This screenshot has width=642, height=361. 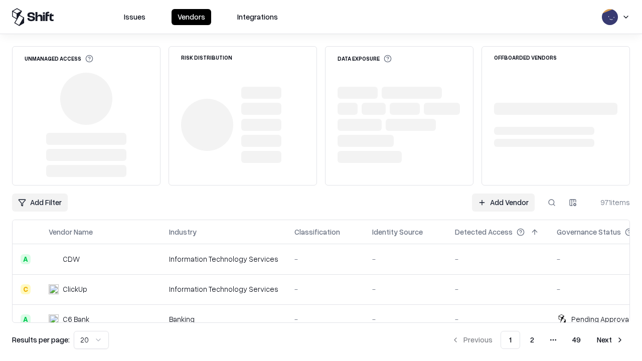 What do you see at coordinates (182, 232) in the screenshot?
I see `div: Industry` at bounding box center [182, 232].